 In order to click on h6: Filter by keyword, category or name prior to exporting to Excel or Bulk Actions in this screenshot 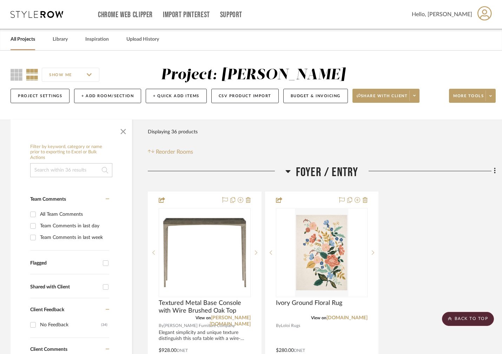, I will do `click(71, 152)`.